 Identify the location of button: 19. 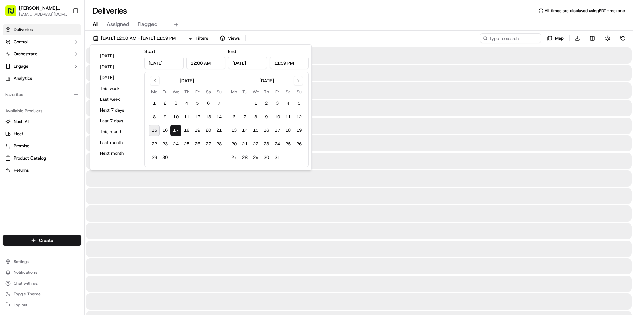
(299, 131).